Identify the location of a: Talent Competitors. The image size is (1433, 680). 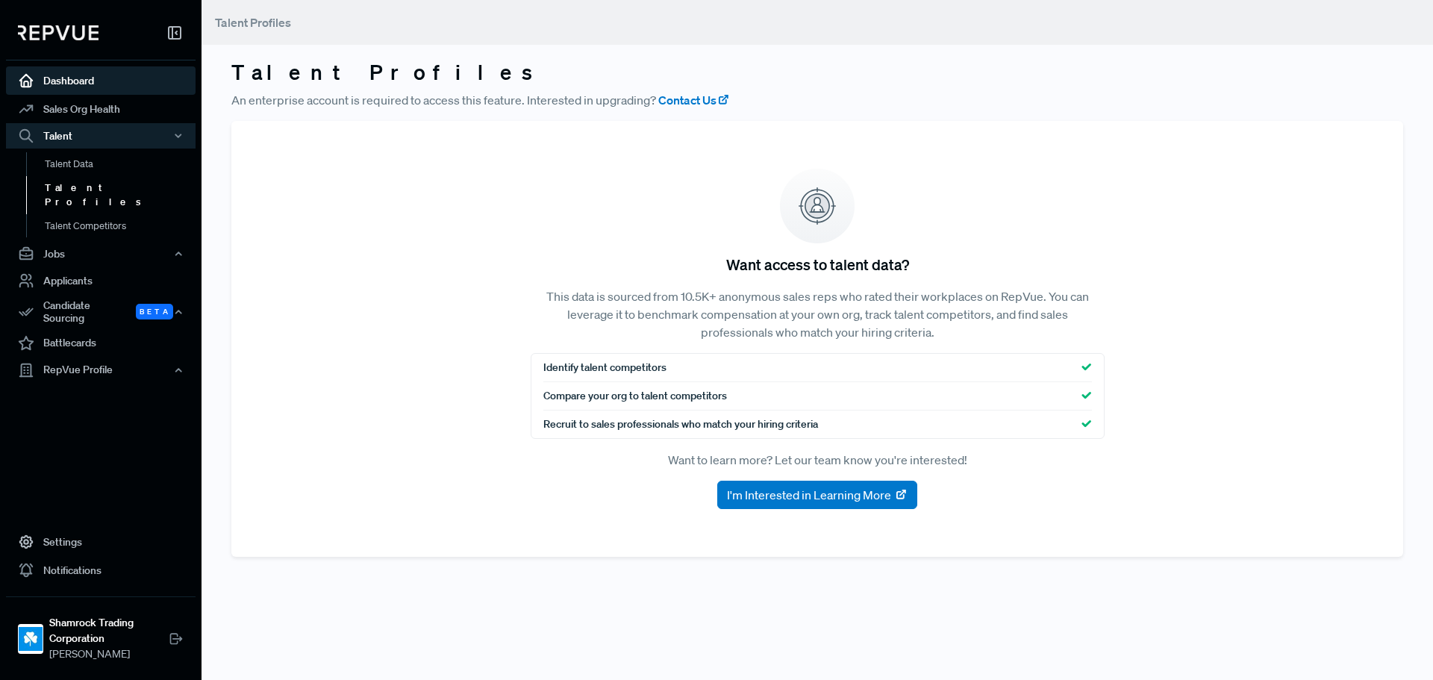
(121, 226).